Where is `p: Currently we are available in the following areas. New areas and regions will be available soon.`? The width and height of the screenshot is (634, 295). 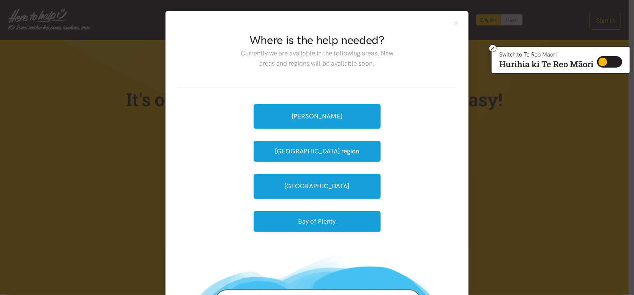 p: Currently we are available in the following areas. New areas and regions will be available soon. is located at coordinates (317, 58).